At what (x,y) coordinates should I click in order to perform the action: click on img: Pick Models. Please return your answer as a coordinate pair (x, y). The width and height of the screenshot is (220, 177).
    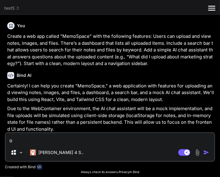
    Looking at the image, I should click on (21, 153).